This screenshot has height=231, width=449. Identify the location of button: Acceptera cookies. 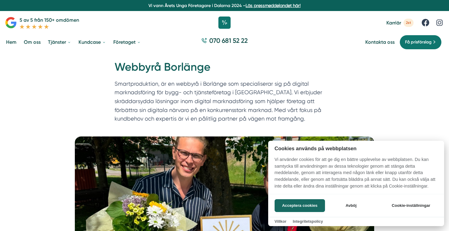
(300, 205).